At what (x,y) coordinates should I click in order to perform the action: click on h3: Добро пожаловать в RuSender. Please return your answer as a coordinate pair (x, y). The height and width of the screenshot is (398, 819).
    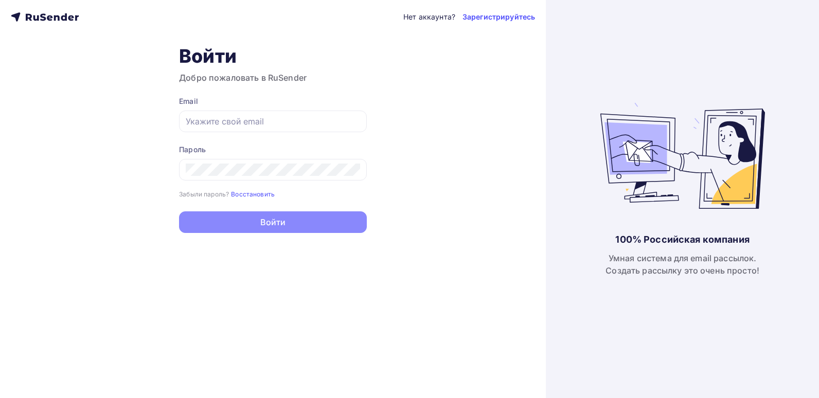
    Looking at the image, I should click on (273, 78).